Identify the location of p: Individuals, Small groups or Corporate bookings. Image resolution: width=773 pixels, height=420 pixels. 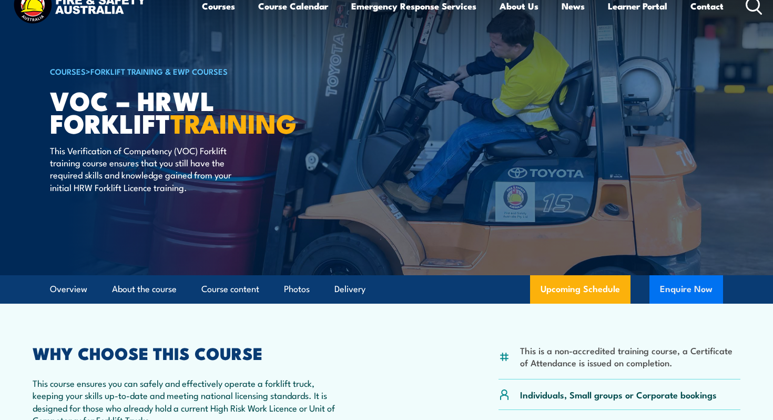
(618, 394).